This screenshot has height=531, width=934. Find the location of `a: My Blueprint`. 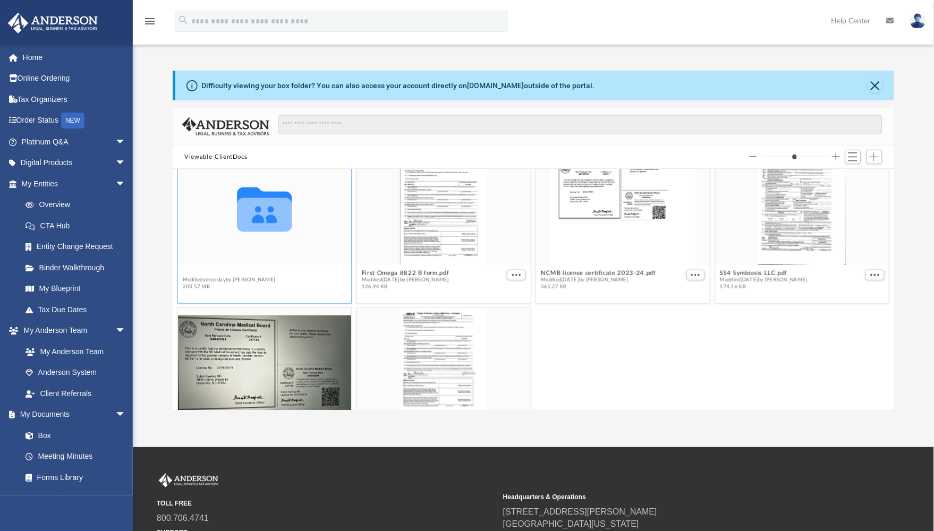

a: My Blueprint is located at coordinates (75, 289).